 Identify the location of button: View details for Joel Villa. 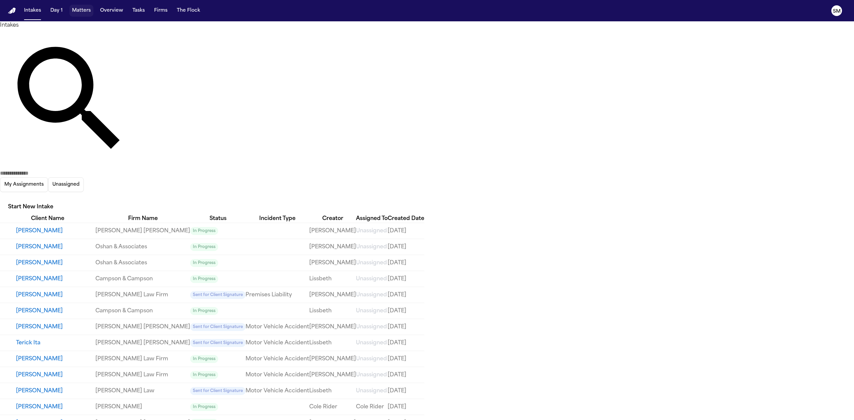
(56, 407).